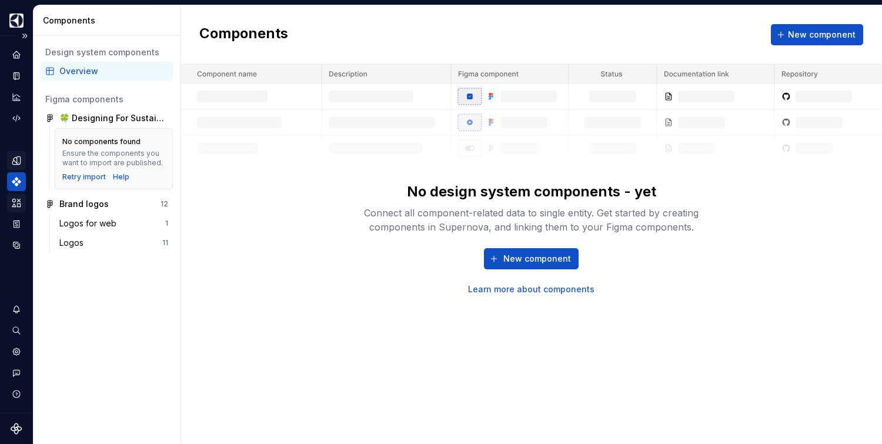 This screenshot has height=444, width=882. I want to click on img: 1131f18f-9b94-42a4-847a-eabb54481545.png, so click(16, 21).